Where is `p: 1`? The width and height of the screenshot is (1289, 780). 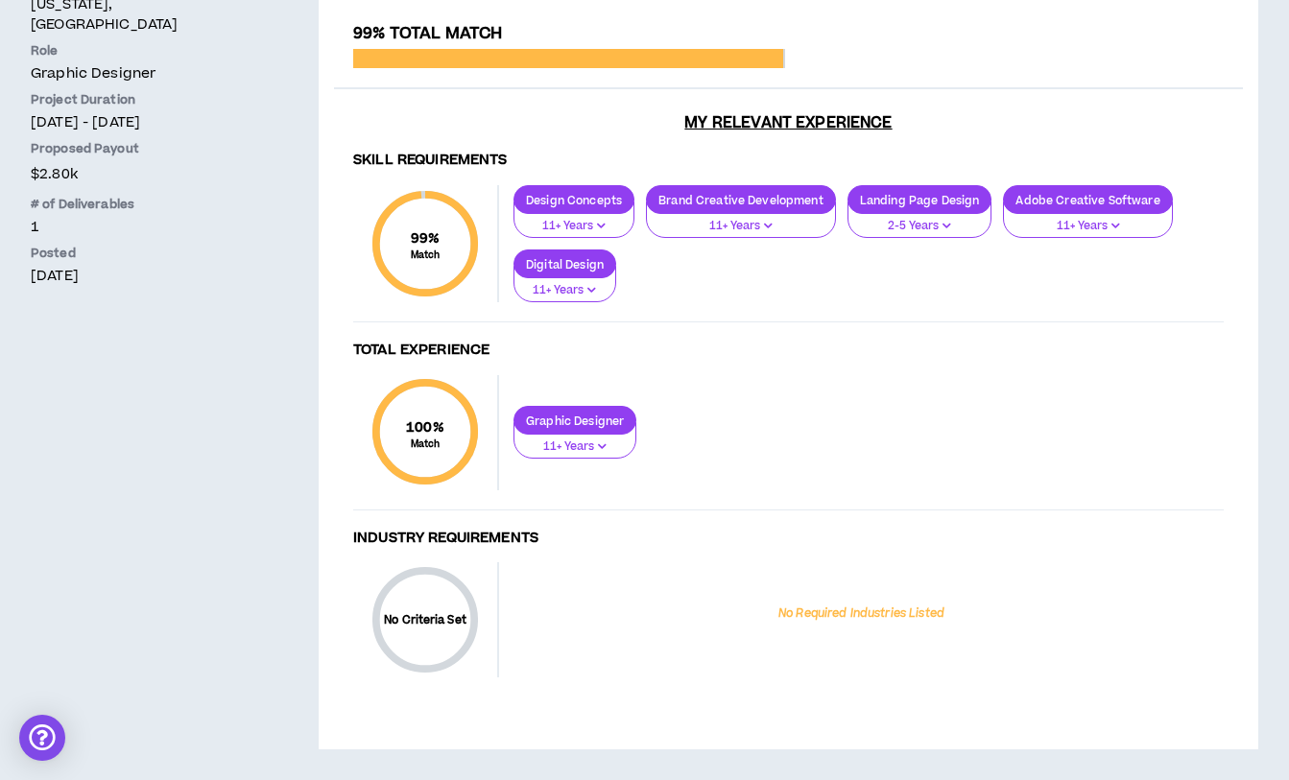
p: 1 is located at coordinates (144, 227).